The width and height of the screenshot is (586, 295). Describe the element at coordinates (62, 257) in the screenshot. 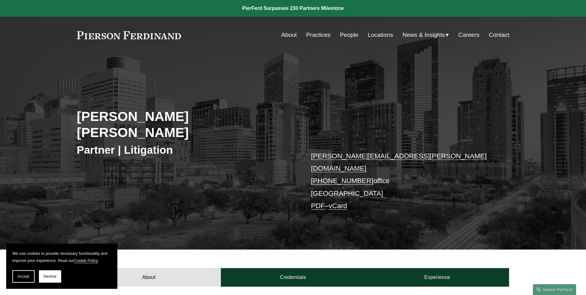

I see `p: We use cookies to provide necessary functionality and improve your experience. Read our .` at that location.